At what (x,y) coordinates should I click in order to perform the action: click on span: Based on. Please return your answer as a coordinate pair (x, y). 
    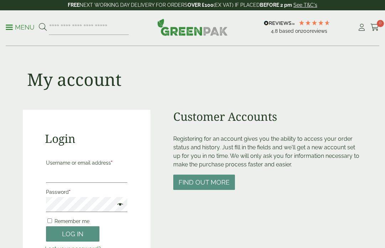
    Looking at the image, I should click on (290, 31).